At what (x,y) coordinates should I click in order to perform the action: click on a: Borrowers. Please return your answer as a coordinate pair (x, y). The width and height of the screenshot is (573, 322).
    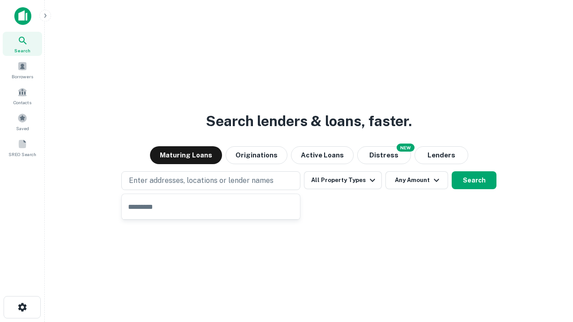
    Looking at the image, I should click on (22, 70).